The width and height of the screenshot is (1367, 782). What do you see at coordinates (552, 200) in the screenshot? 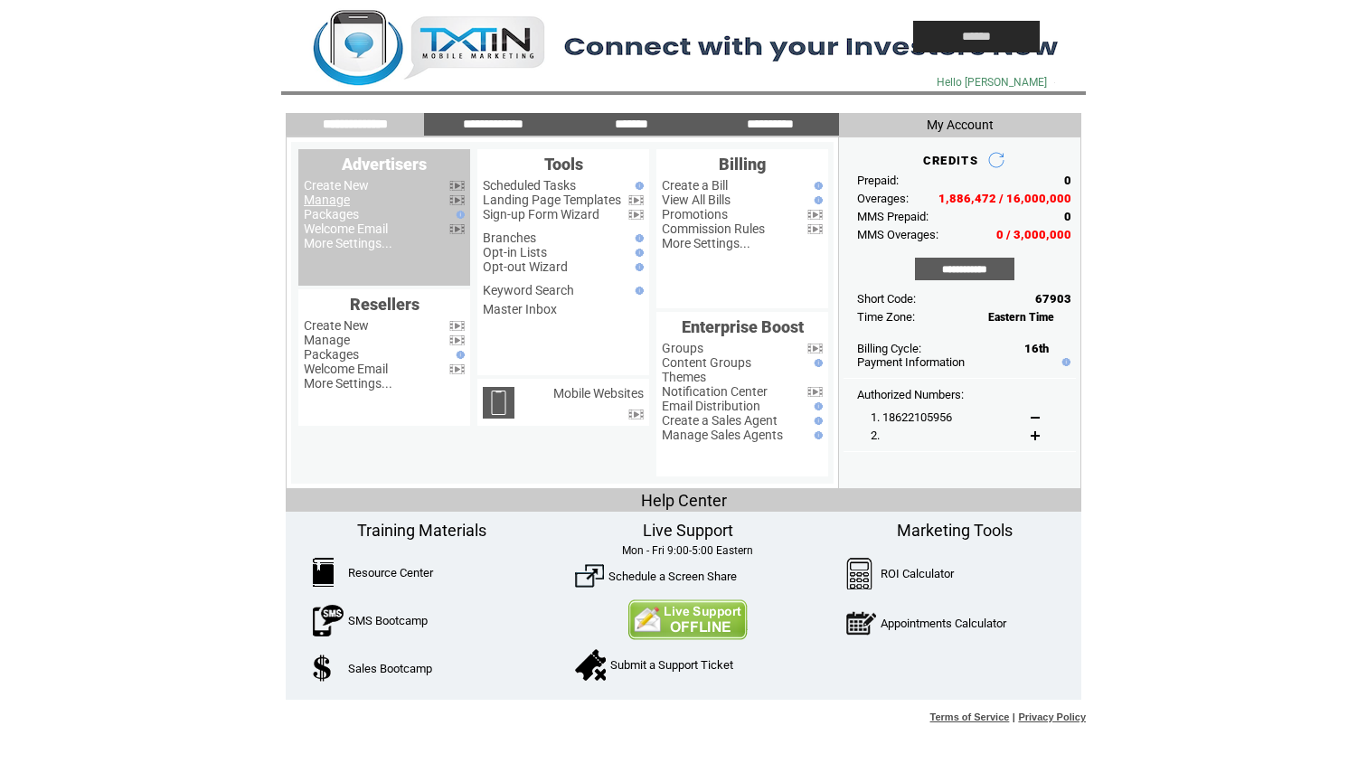
I see `a: Landing Page Templates` at bounding box center [552, 200].